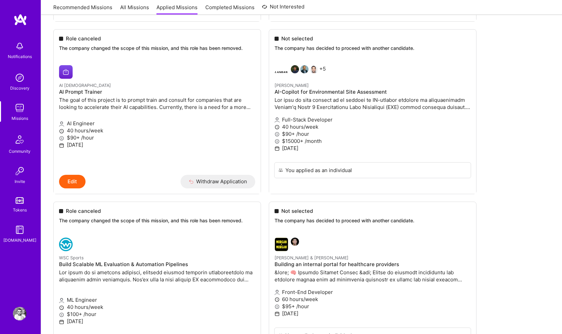  Describe the element at coordinates (20, 200) in the screenshot. I see `img: tokens` at that location.